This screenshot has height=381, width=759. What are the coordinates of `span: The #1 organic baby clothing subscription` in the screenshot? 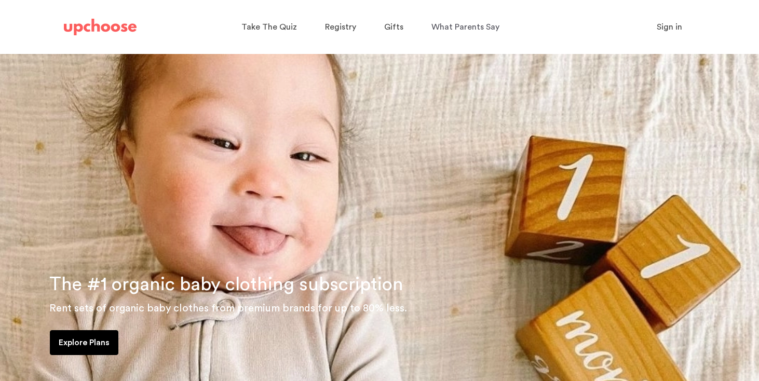 It's located at (226, 285).